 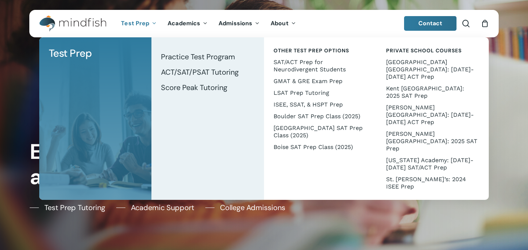 What do you see at coordinates (207, 72) in the screenshot?
I see `a: ACT/SAT/PSAT Tutoring` at bounding box center [207, 72].